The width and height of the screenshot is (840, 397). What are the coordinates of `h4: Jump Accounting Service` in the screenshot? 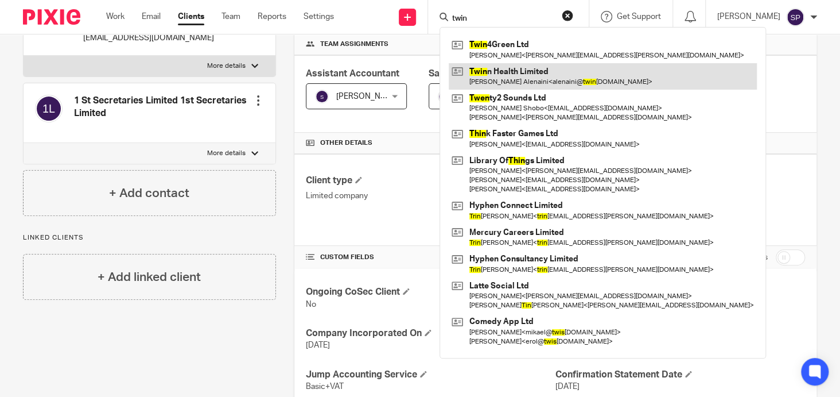 It's located at (430, 374).